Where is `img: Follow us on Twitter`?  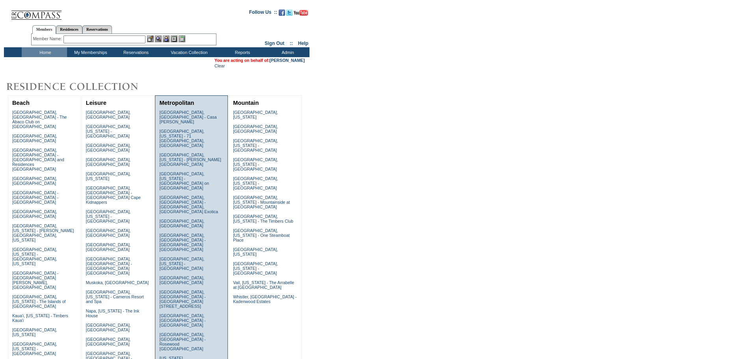 img: Follow us on Twitter is located at coordinates (289, 13).